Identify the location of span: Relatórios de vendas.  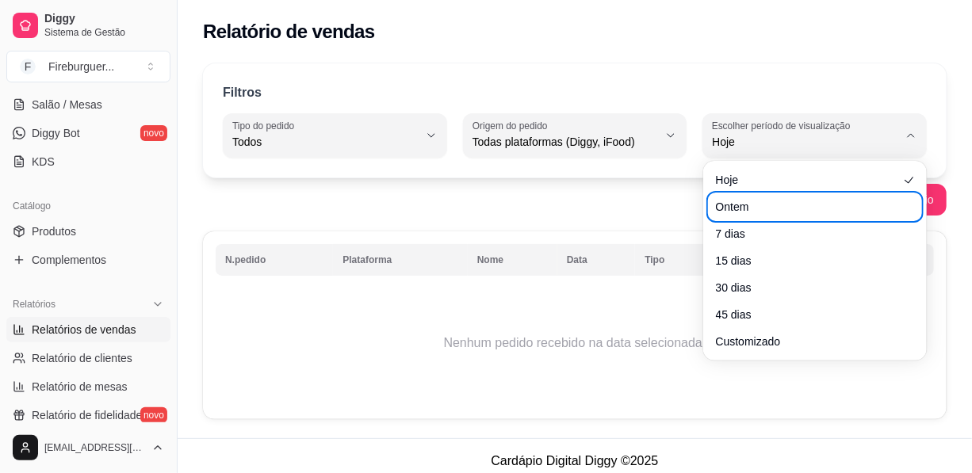
(84, 330).